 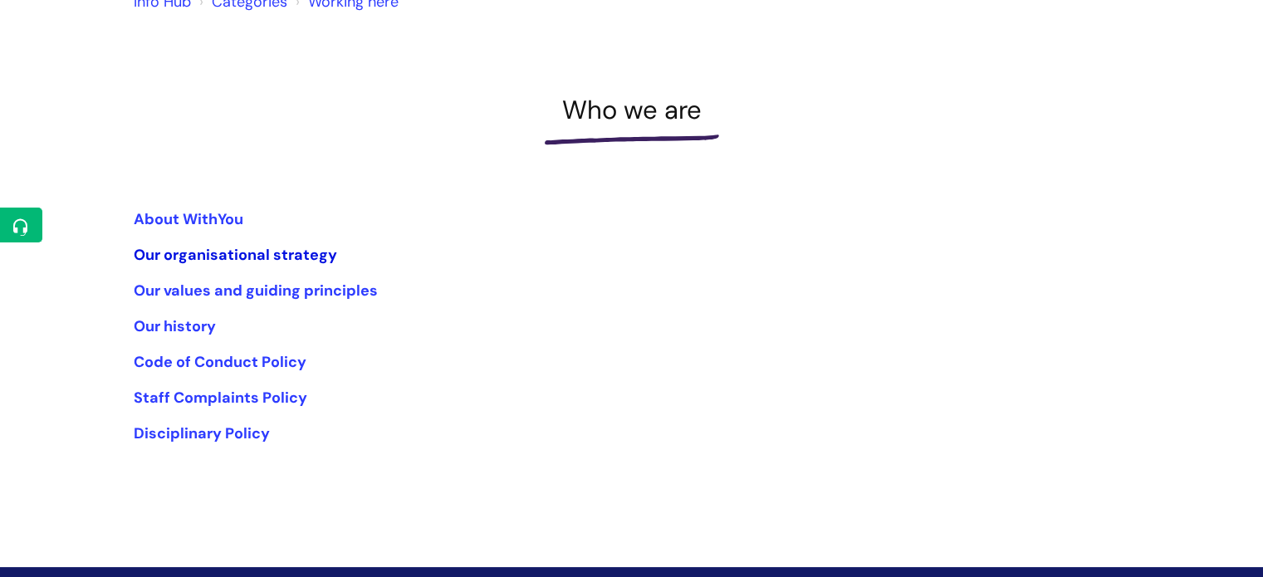 I want to click on a: Disciplinary Policy, so click(x=202, y=433).